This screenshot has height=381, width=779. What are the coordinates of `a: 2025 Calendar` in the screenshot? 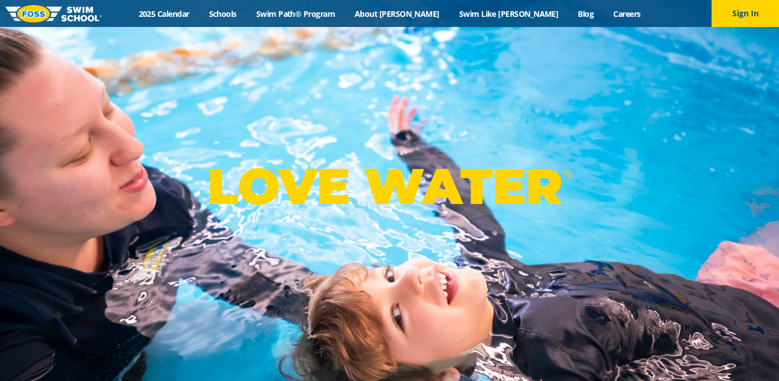 It's located at (164, 13).